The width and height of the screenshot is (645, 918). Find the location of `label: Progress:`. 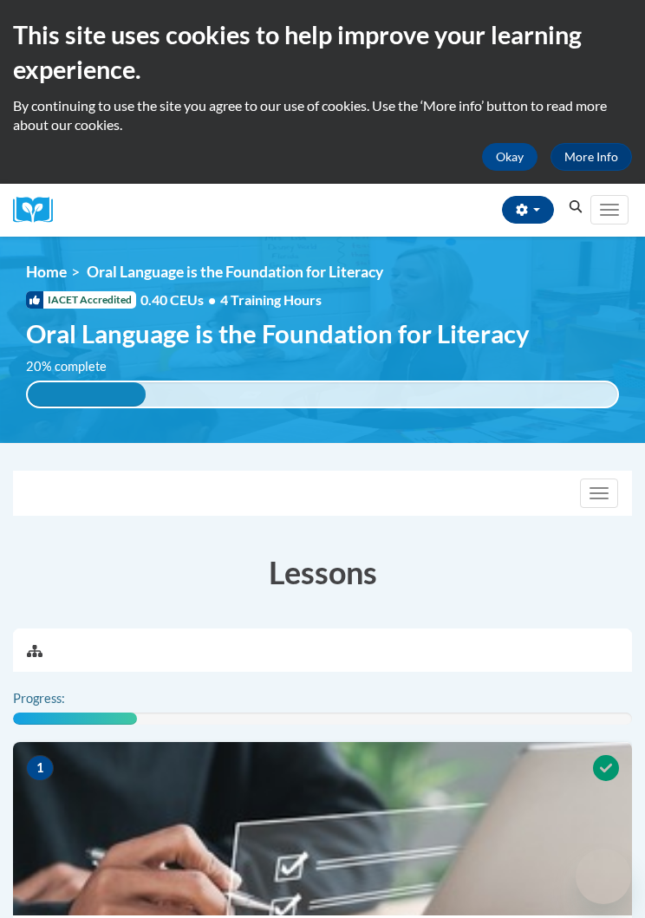

label: Progress: is located at coordinates (62, 699).